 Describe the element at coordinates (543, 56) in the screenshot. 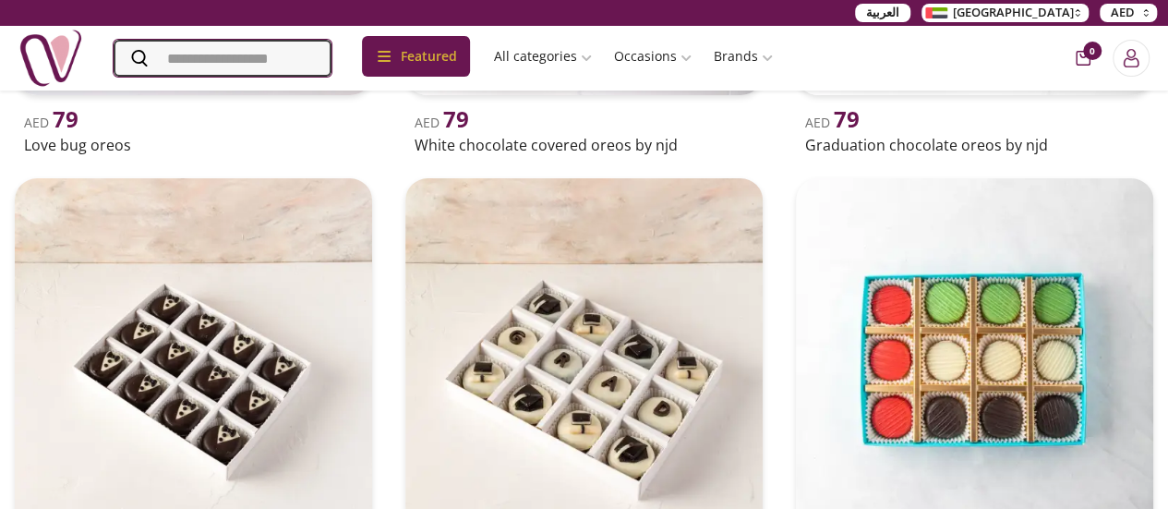

I see `a: All categories` at that location.